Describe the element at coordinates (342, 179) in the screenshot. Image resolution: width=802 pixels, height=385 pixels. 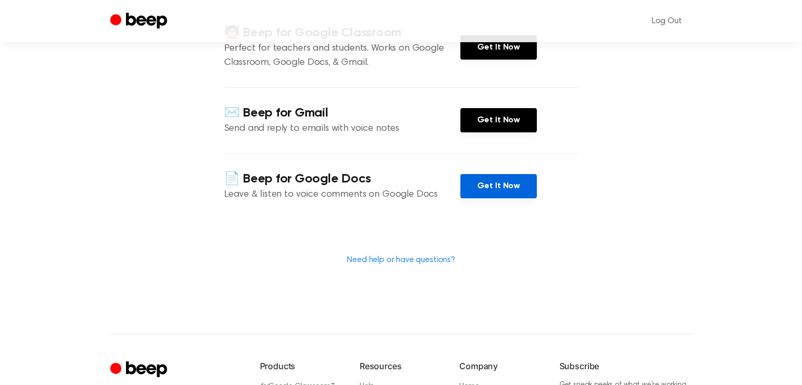
I see `h4: 📄 Beep for Google Docs` at that location.